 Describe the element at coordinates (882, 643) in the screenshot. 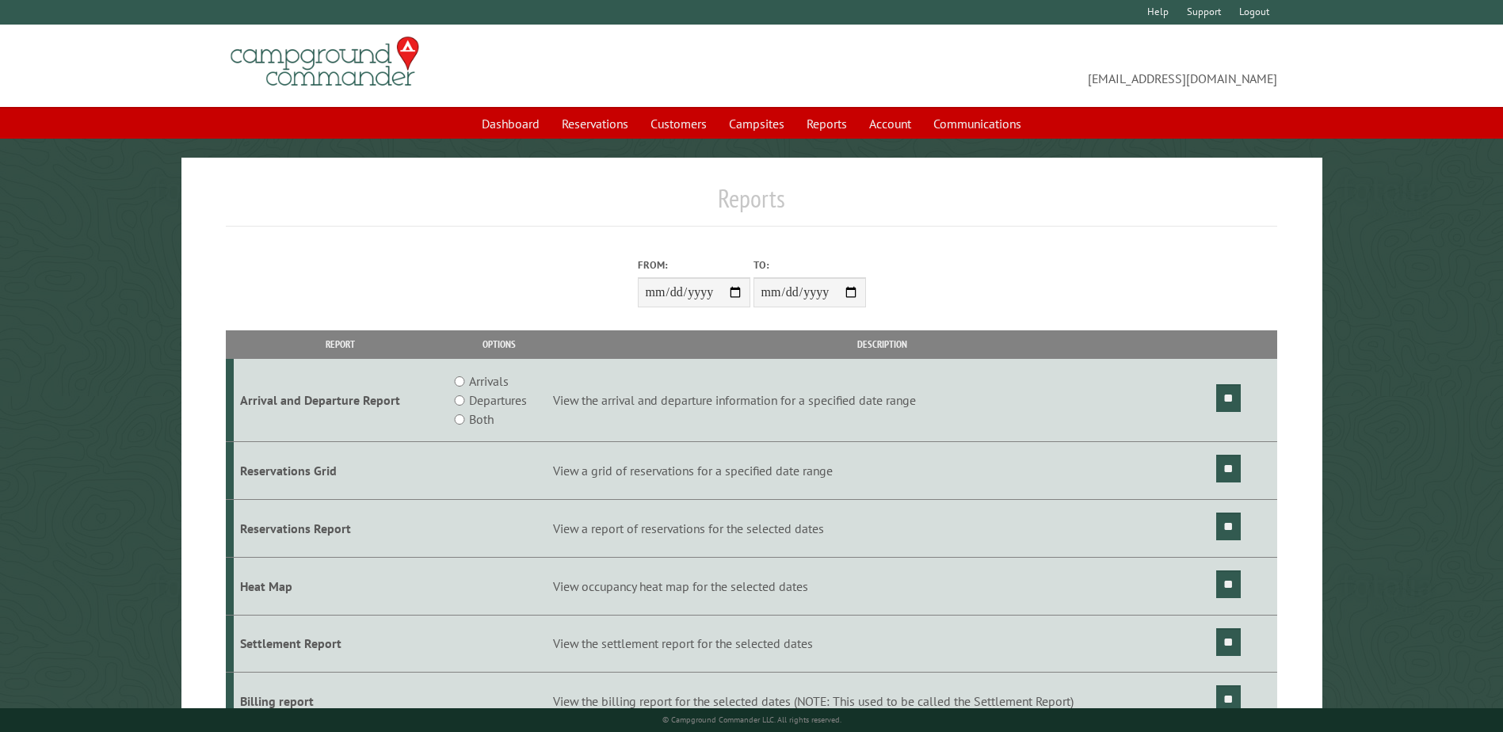

I see `td: View the settlement report for the selected dates` at that location.